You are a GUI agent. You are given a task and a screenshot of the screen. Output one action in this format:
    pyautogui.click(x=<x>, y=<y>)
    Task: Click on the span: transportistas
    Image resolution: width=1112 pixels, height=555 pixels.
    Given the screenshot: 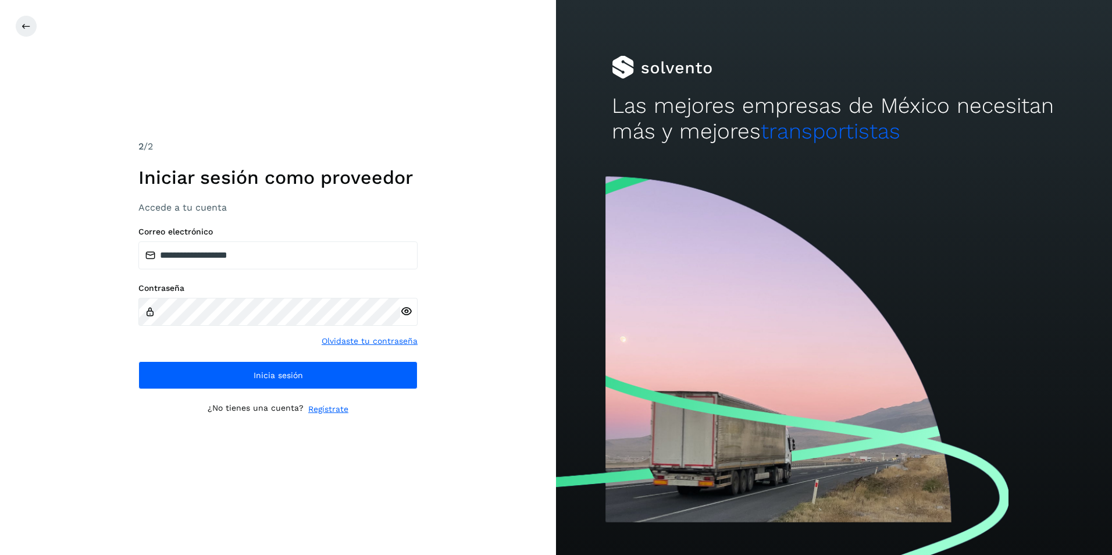 What is the action you would take?
    pyautogui.click(x=831, y=131)
    